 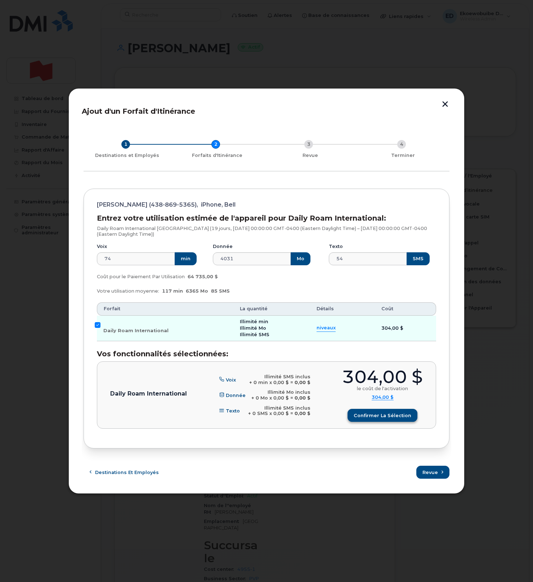 What do you see at coordinates (406, 309) in the screenshot?
I see `th: Coût` at bounding box center [406, 309].